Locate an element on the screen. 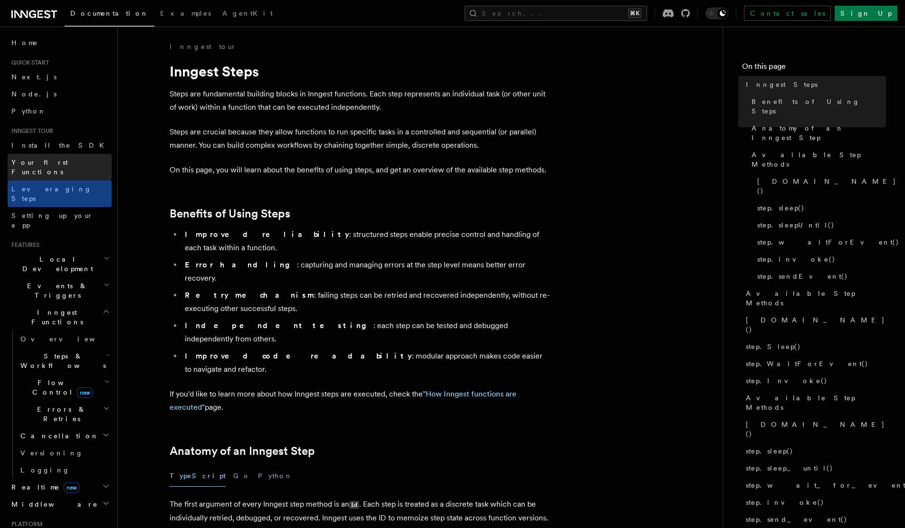 This screenshot has width=905, height=528. span: Inngest Functions is located at coordinates (55, 317).